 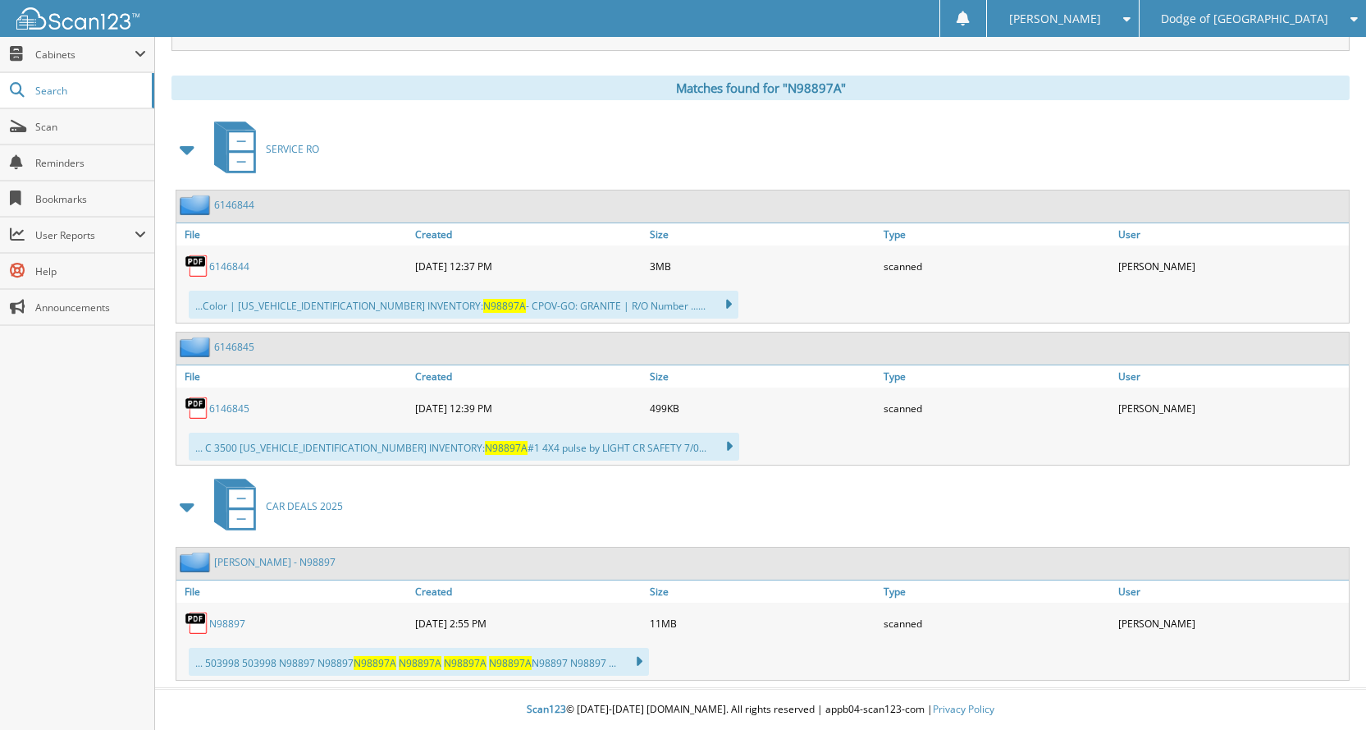 I want to click on span: Help, so click(x=90, y=271).